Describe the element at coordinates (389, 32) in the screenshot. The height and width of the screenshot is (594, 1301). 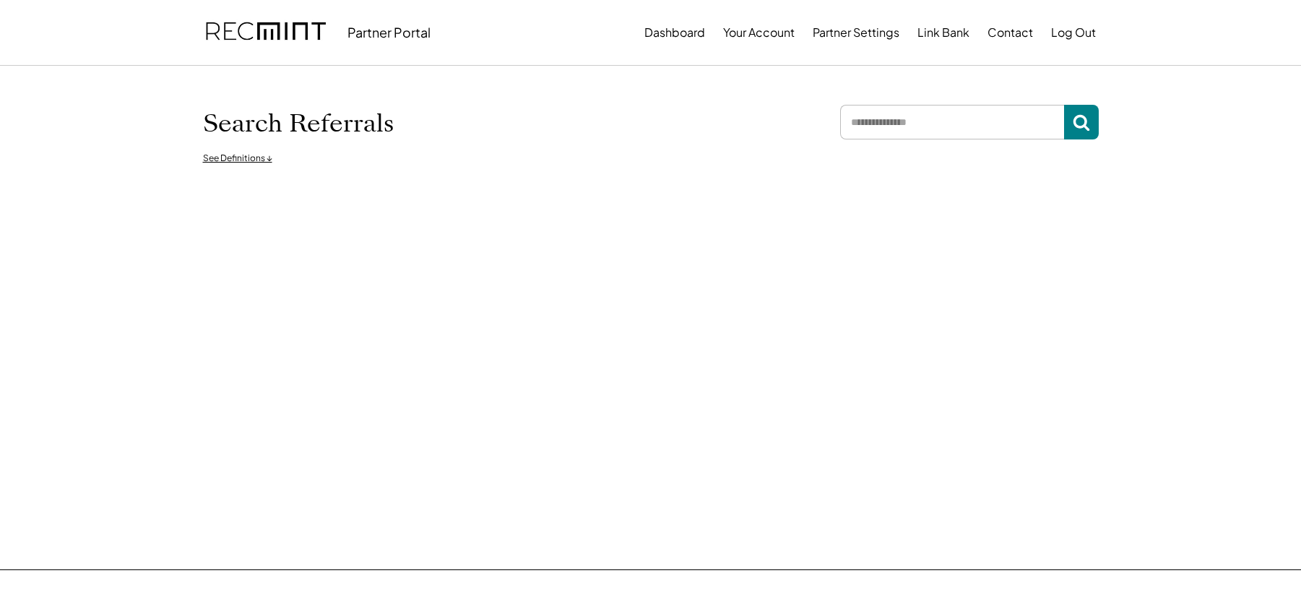
I see `div: Partner Portal` at that location.